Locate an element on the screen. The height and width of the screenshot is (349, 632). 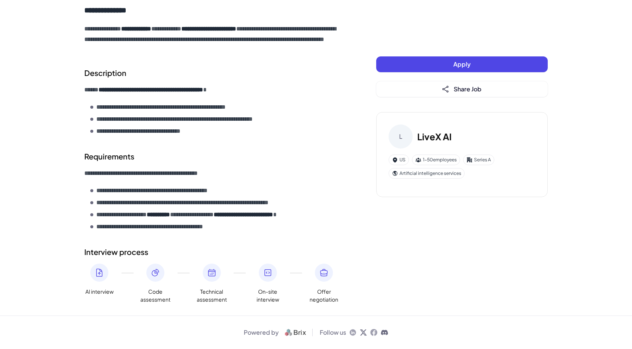
span: Technical assessment is located at coordinates (212, 296).